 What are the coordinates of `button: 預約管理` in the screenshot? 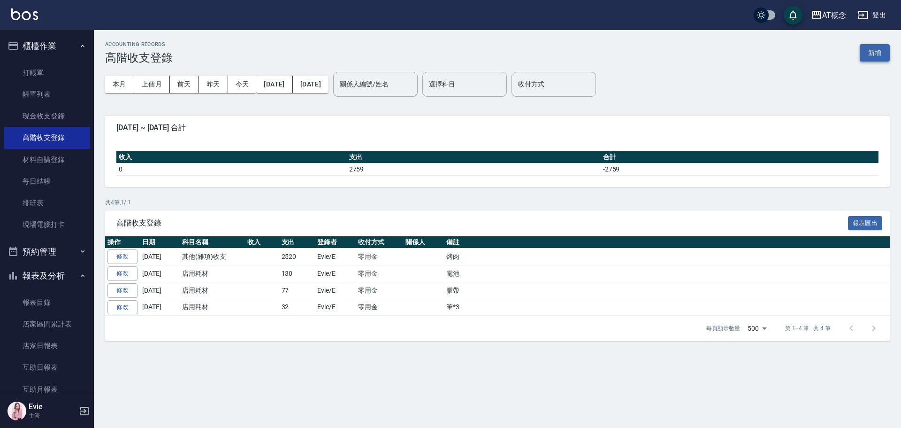 It's located at (47, 252).